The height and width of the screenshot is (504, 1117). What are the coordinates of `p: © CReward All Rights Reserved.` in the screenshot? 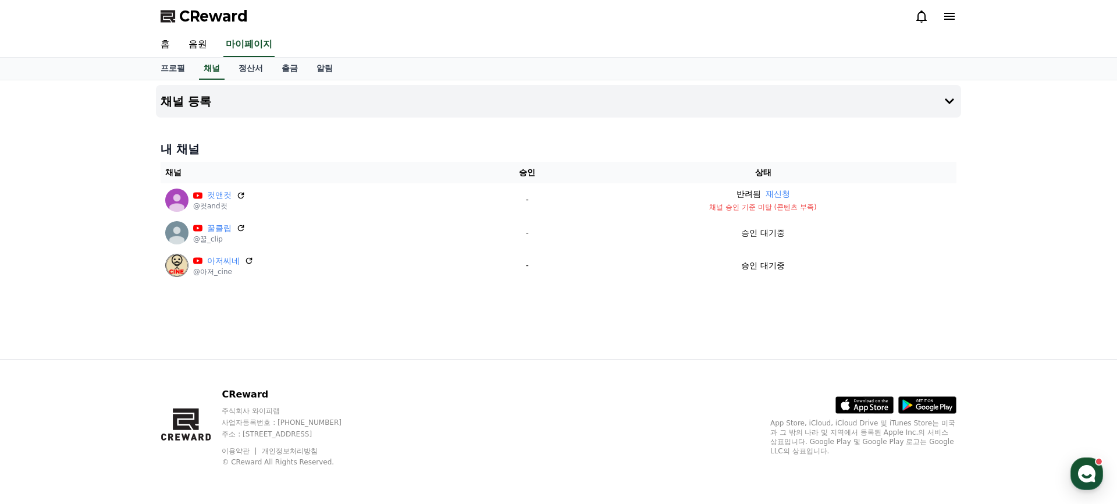 It's located at (293, 462).